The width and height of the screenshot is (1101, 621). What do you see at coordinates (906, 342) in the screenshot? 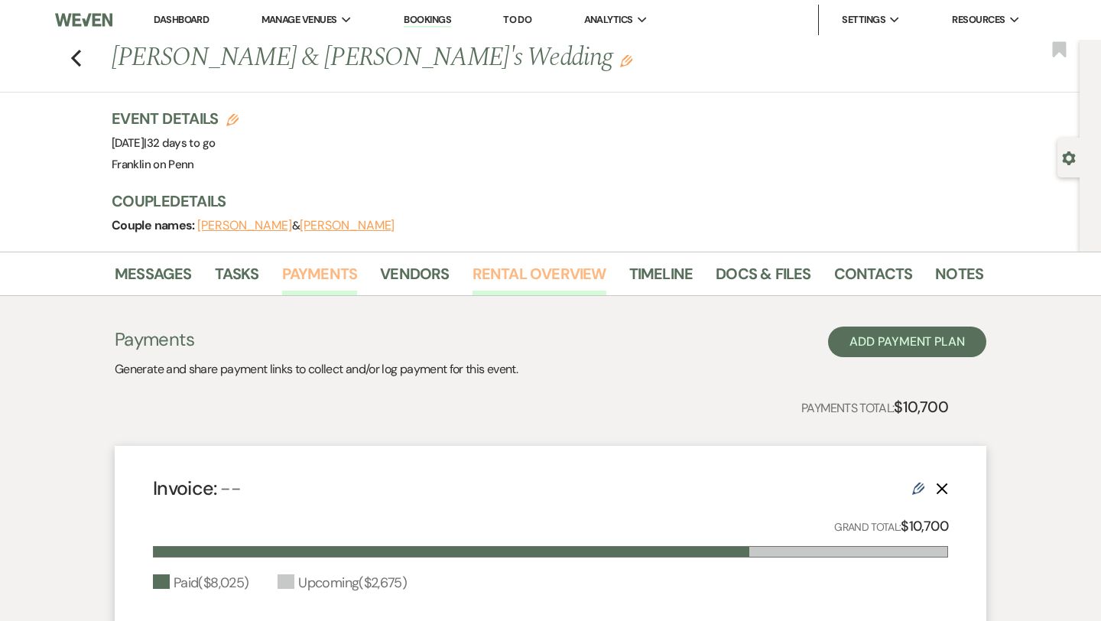
I see `button: Add Payment Plan` at bounding box center [906, 342].